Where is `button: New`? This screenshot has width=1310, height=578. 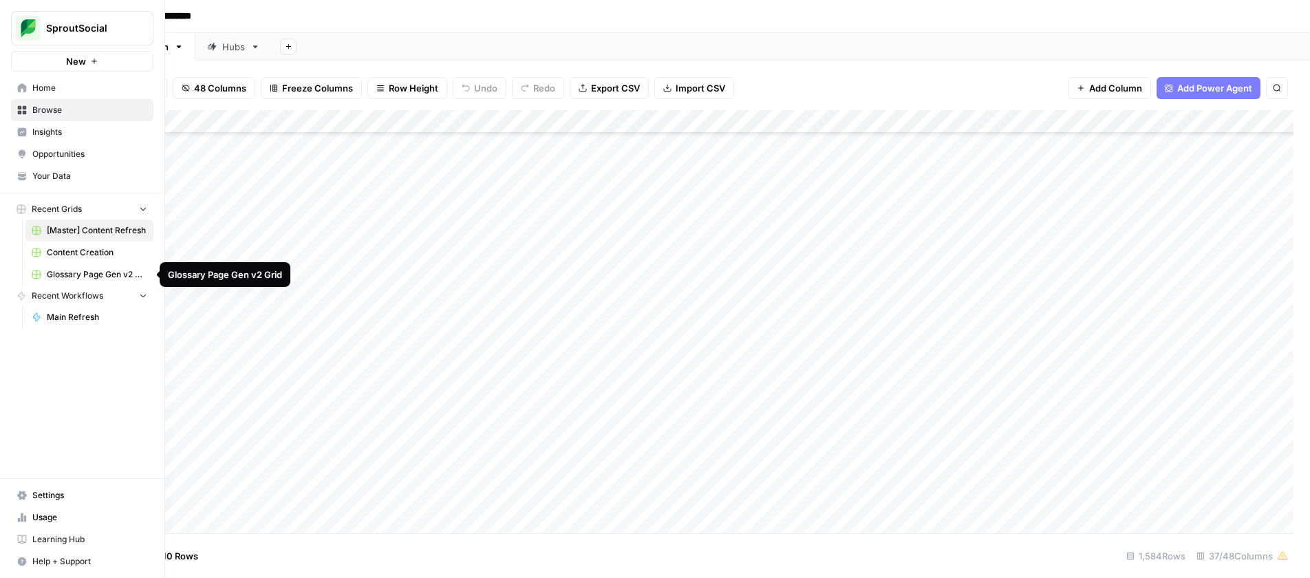
button: New is located at coordinates (82, 61).